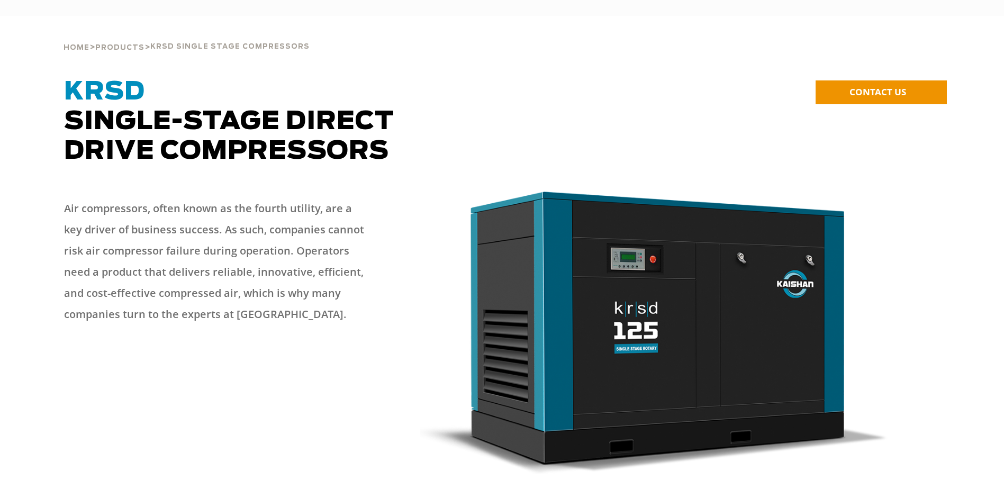 Image resolution: width=1004 pixels, height=489 pixels. What do you see at coordinates (229, 122) in the screenshot?
I see `span: Single-Stage Direct Drive Compressors` at bounding box center [229, 122].